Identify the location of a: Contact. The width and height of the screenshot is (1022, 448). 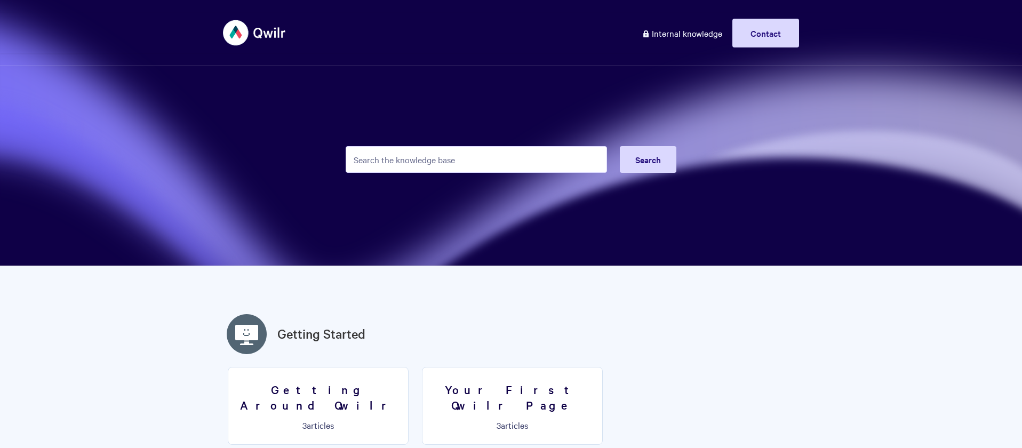
(765, 33).